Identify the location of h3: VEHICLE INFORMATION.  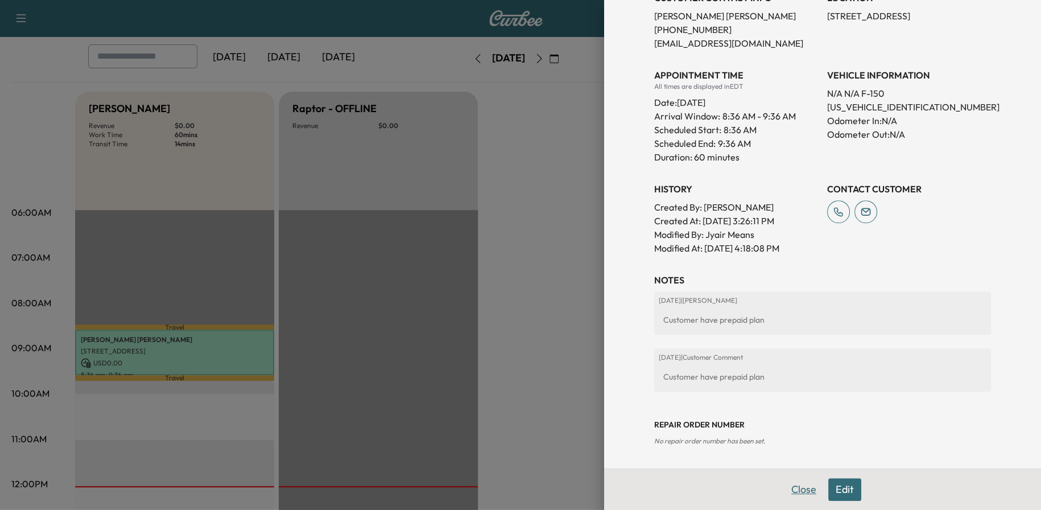
(909, 75).